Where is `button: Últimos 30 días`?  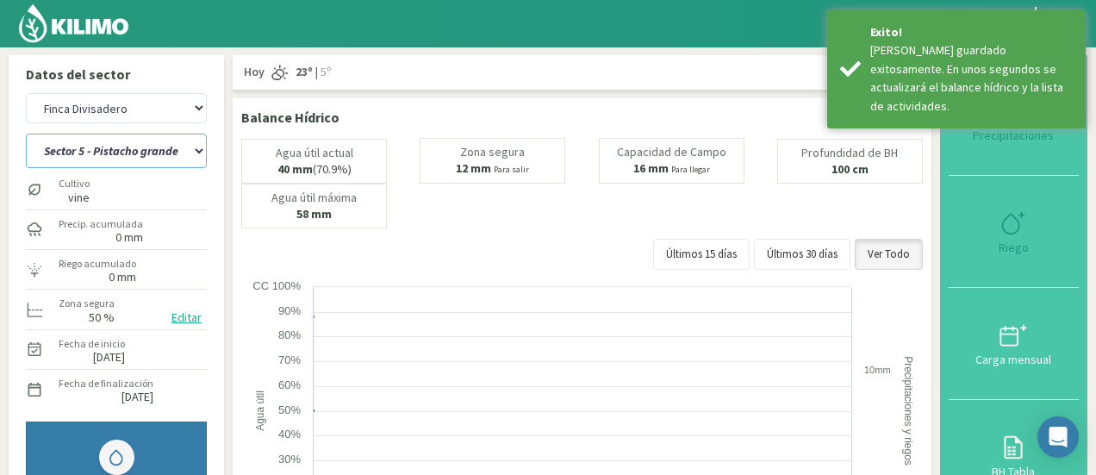
button: Últimos 30 días is located at coordinates (802, 254).